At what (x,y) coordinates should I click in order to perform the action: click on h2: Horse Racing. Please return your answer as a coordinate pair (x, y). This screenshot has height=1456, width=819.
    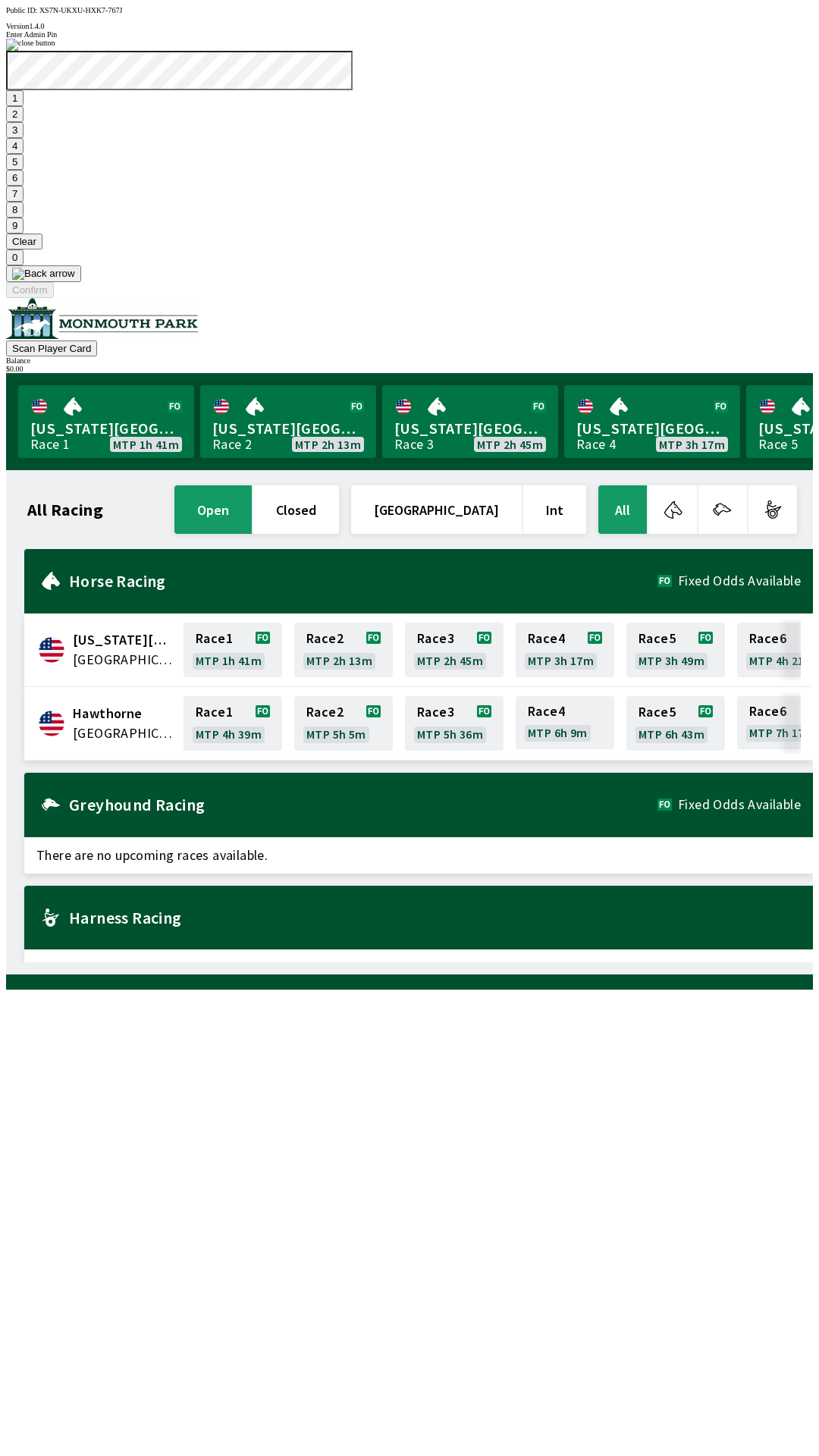
    Looking at the image, I should click on (363, 581).